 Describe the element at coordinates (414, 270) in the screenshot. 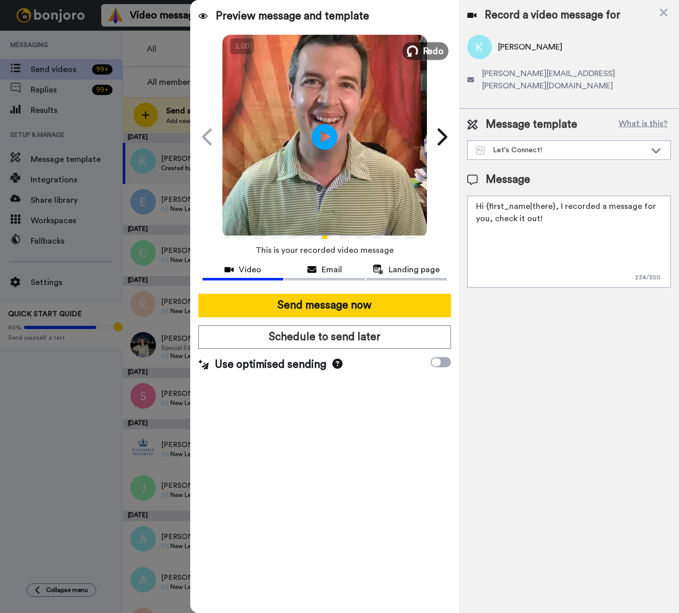

I see `span: Landing page` at that location.